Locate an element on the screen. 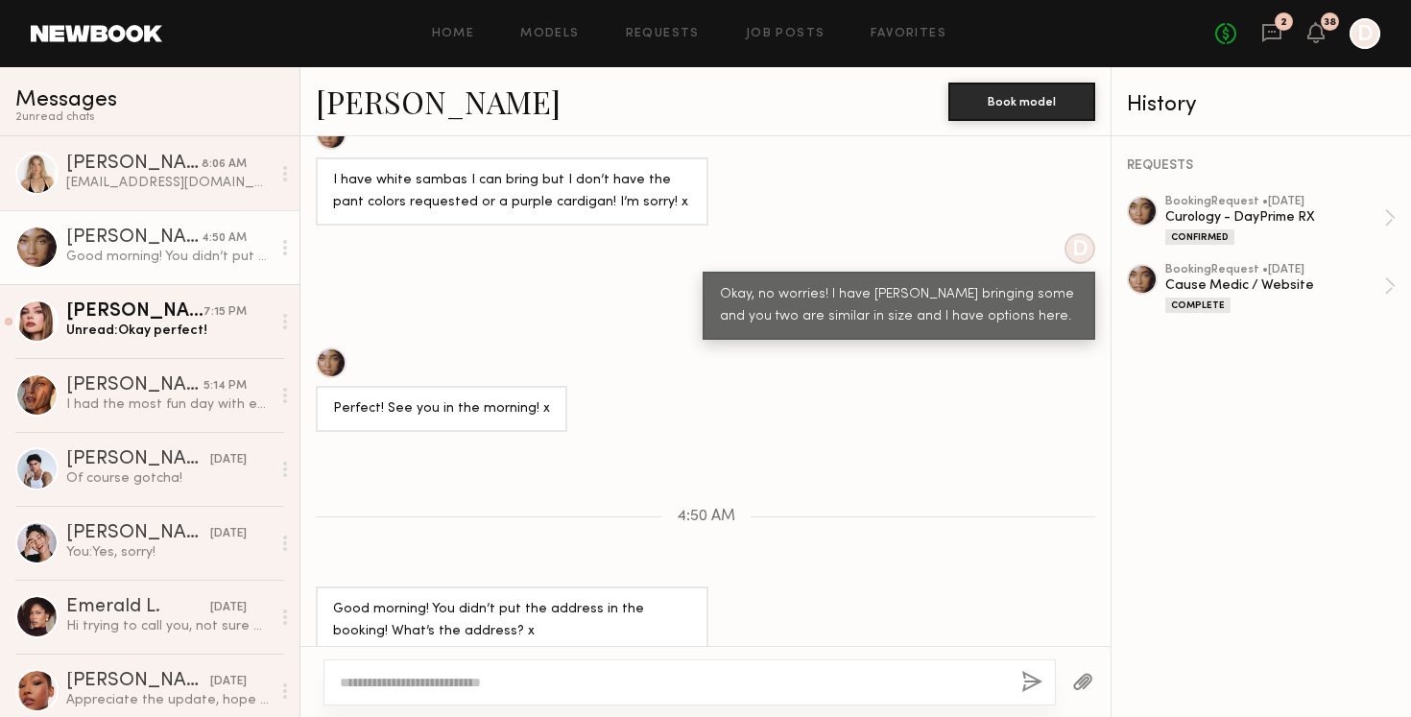  a: Book model is located at coordinates (1021, 100).